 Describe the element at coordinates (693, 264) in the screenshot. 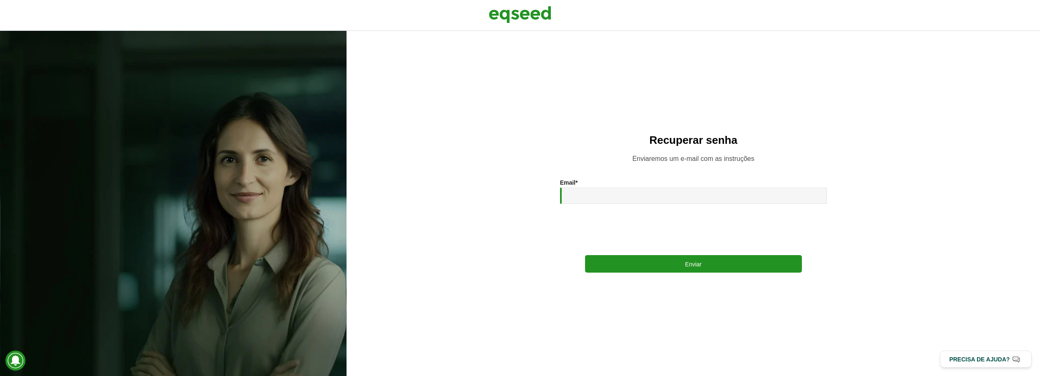

I see `button: Enviar` at that location.